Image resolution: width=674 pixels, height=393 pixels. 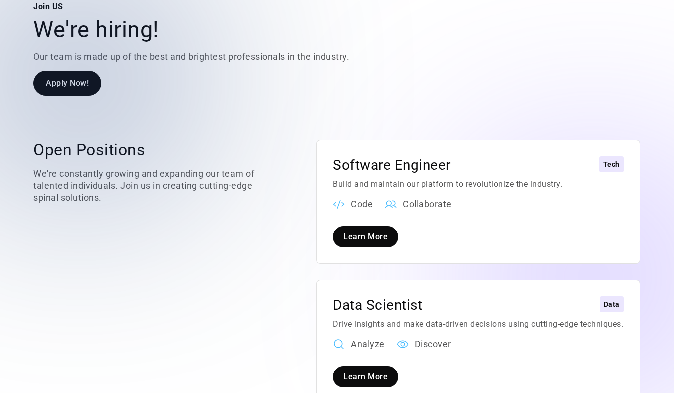 I want to click on div: Collaborate, so click(x=427, y=204).